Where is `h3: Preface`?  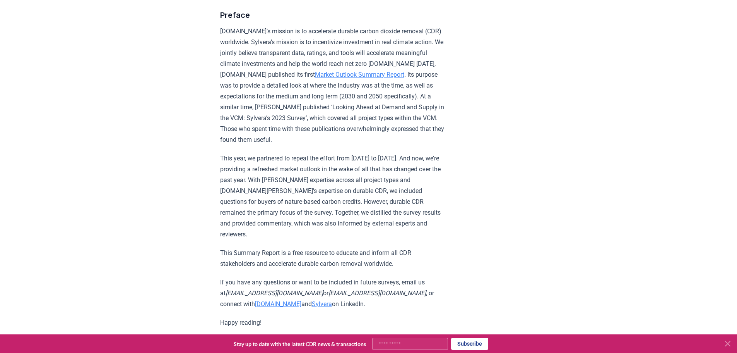
h3: Preface is located at coordinates (333, 15).